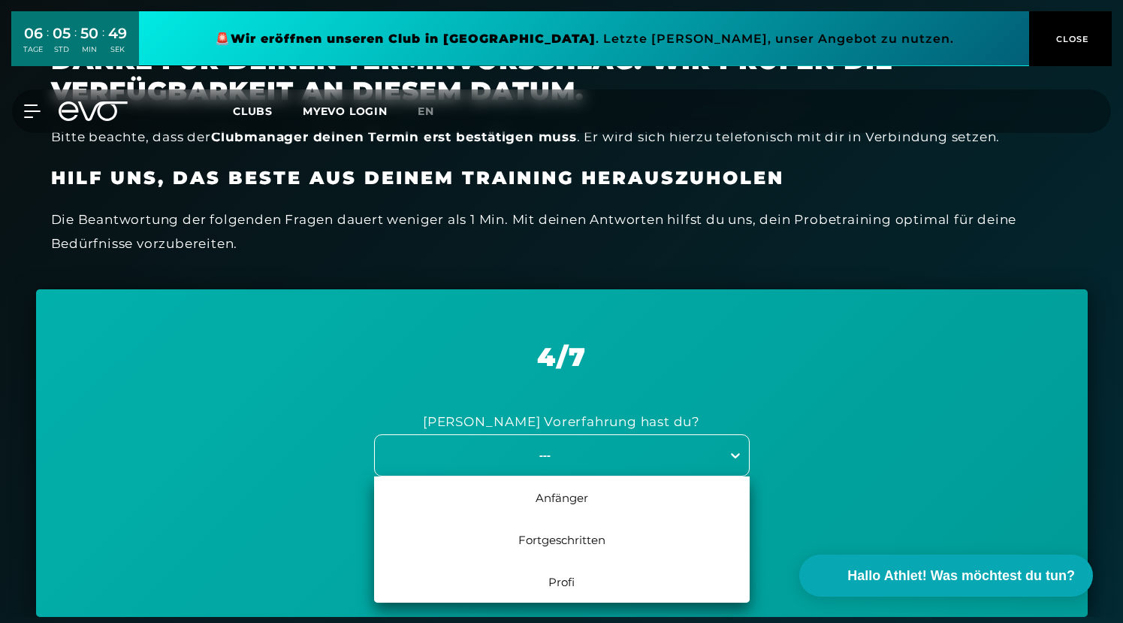  I want to click on div: STD, so click(62, 50).